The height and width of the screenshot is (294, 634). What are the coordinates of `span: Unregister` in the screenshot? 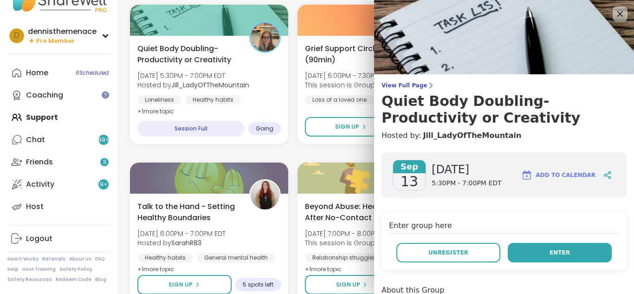 It's located at (448, 253).